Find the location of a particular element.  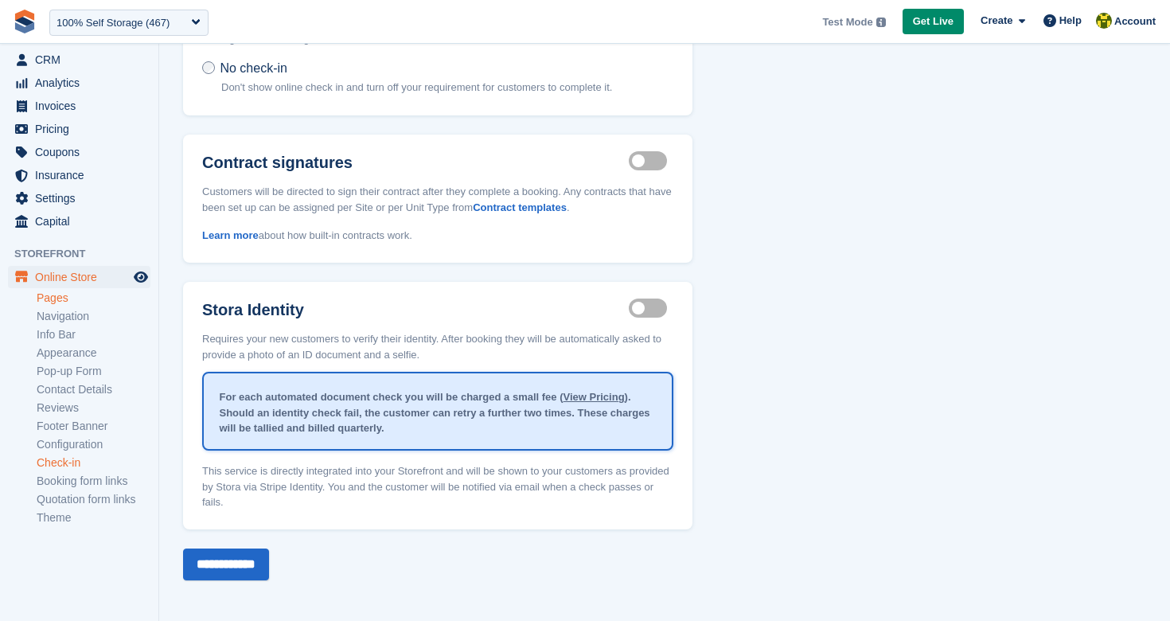

p: Don't show online check in and turn off your requirement for customers to complete it. is located at coordinates (416, 88).